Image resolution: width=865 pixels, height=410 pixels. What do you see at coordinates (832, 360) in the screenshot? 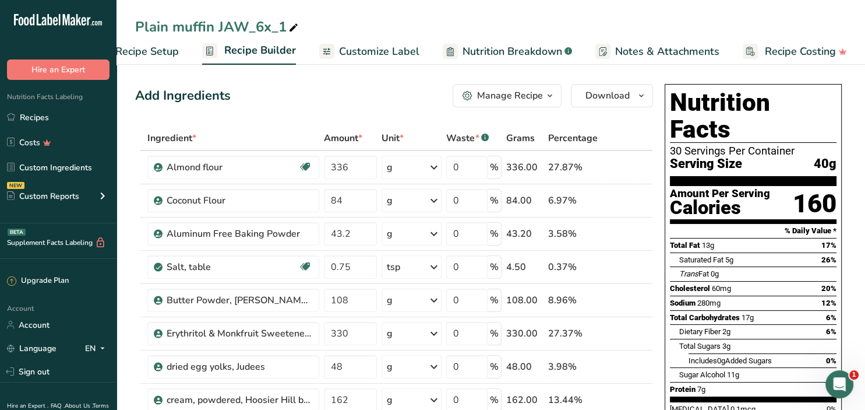
I see `span: 0%` at bounding box center [832, 360].